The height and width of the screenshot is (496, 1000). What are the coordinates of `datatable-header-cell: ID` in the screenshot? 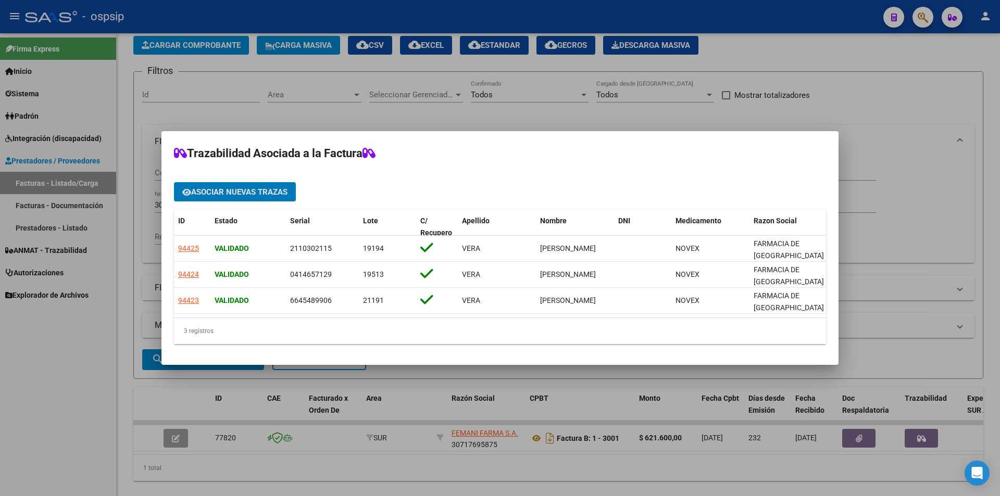 It's located at (192, 227).